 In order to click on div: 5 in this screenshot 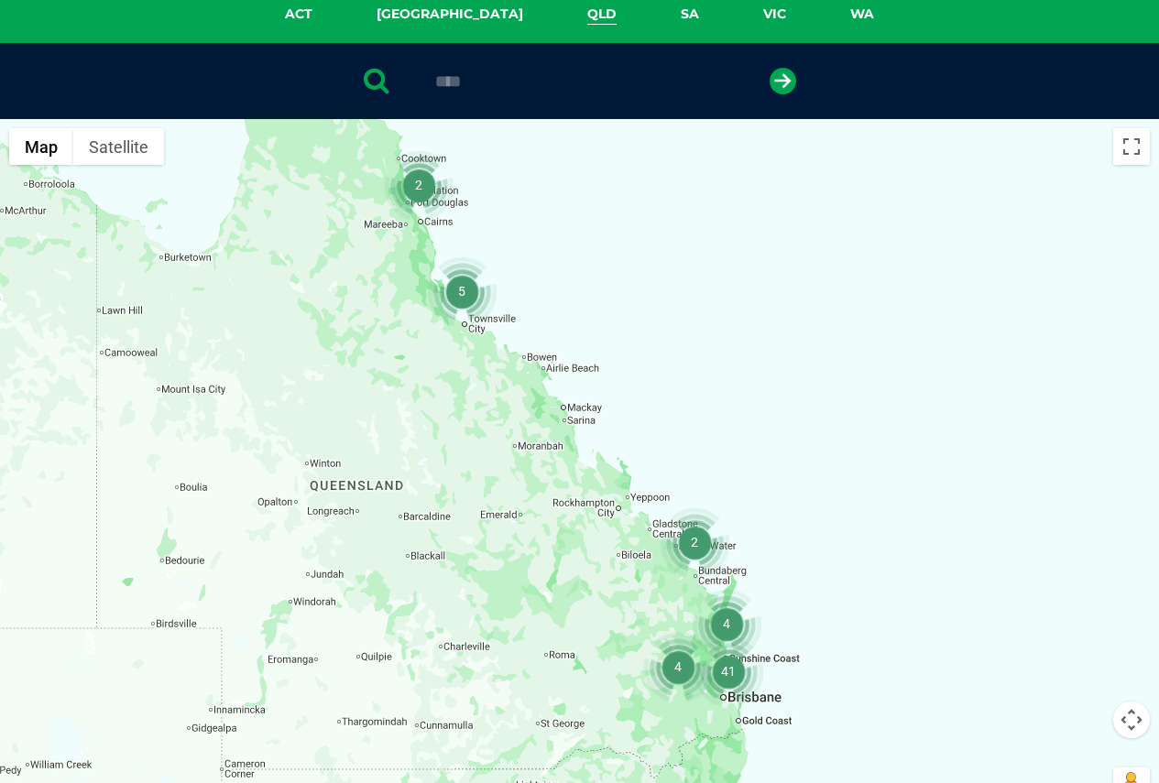, I will do `click(462, 291)`.